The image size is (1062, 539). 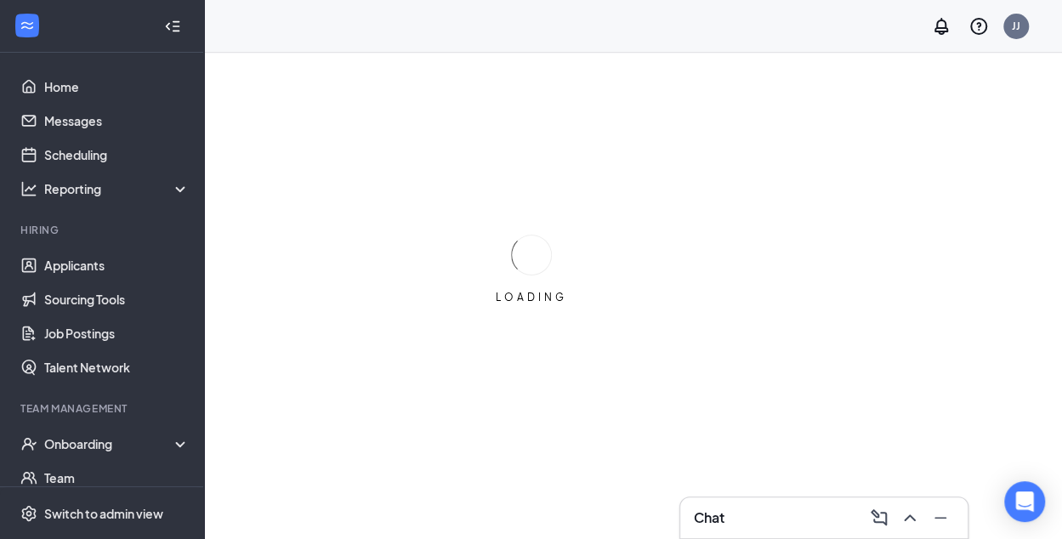 What do you see at coordinates (29, 513) in the screenshot?
I see `svg: Settings` at bounding box center [29, 513].